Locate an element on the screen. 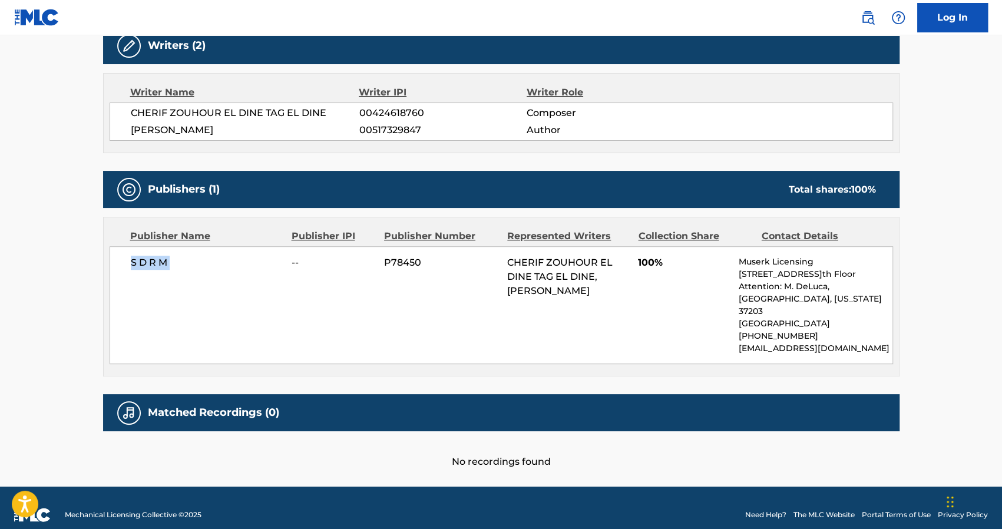  div: Publisher Name is located at coordinates (206, 236).